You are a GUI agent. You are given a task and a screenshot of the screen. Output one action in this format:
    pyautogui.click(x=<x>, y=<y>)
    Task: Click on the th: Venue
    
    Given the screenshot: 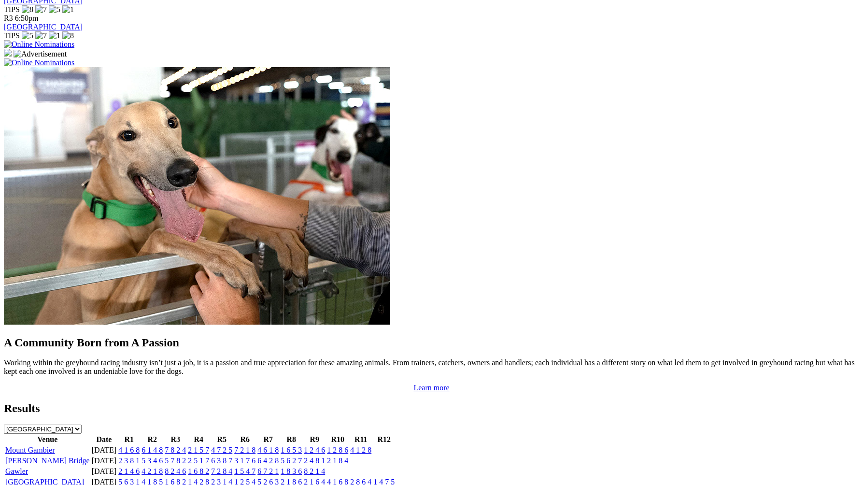 What is the action you would take?
    pyautogui.click(x=47, y=439)
    